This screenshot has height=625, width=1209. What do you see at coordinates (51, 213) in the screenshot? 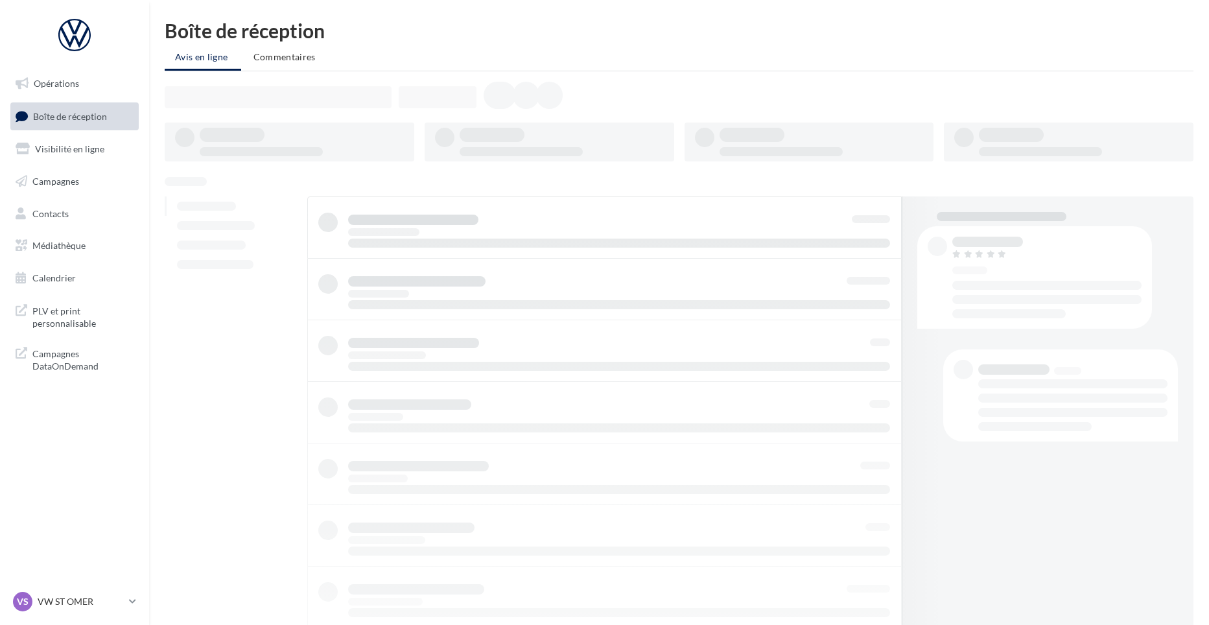
I see `span: Contacts` at bounding box center [51, 213].